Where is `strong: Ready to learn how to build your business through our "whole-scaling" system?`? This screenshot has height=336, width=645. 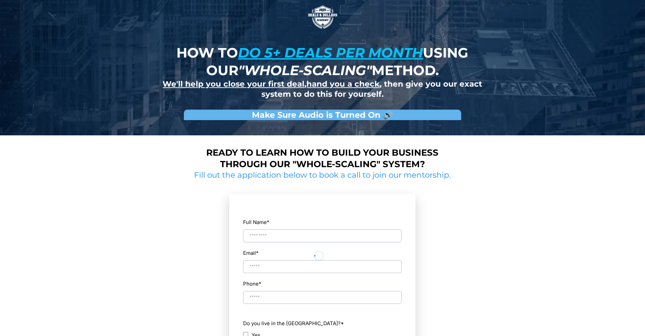 strong: Ready to learn how to build your business through our "whole-scaling" system? is located at coordinates (322, 158).